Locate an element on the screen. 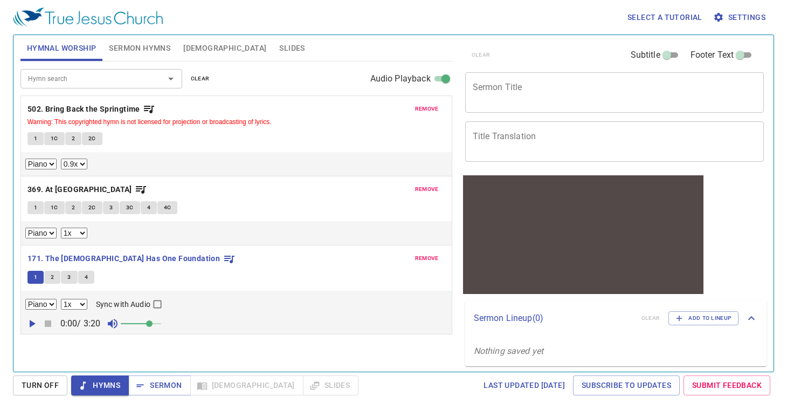 This screenshot has width=787, height=410. p: 0:00 / 3:20 is located at coordinates (80, 324).